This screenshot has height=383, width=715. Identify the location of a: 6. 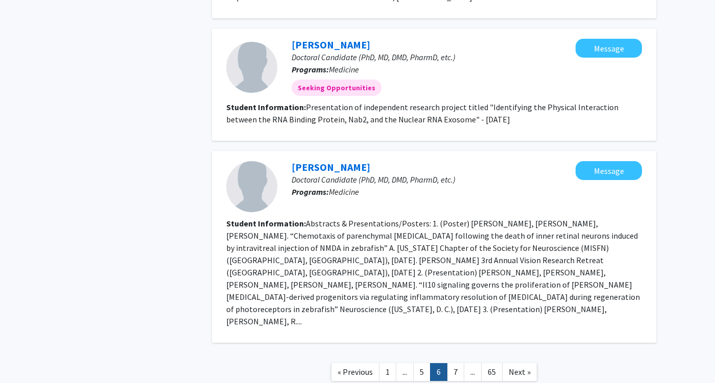
(438, 372).